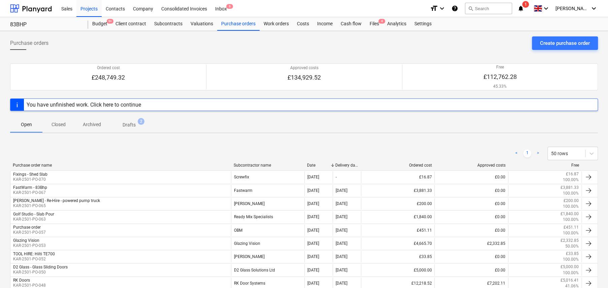 The height and width of the screenshot is (288, 608). What do you see at coordinates (268, 190) in the screenshot?
I see `div: Fastwarm` at bounding box center [268, 190].